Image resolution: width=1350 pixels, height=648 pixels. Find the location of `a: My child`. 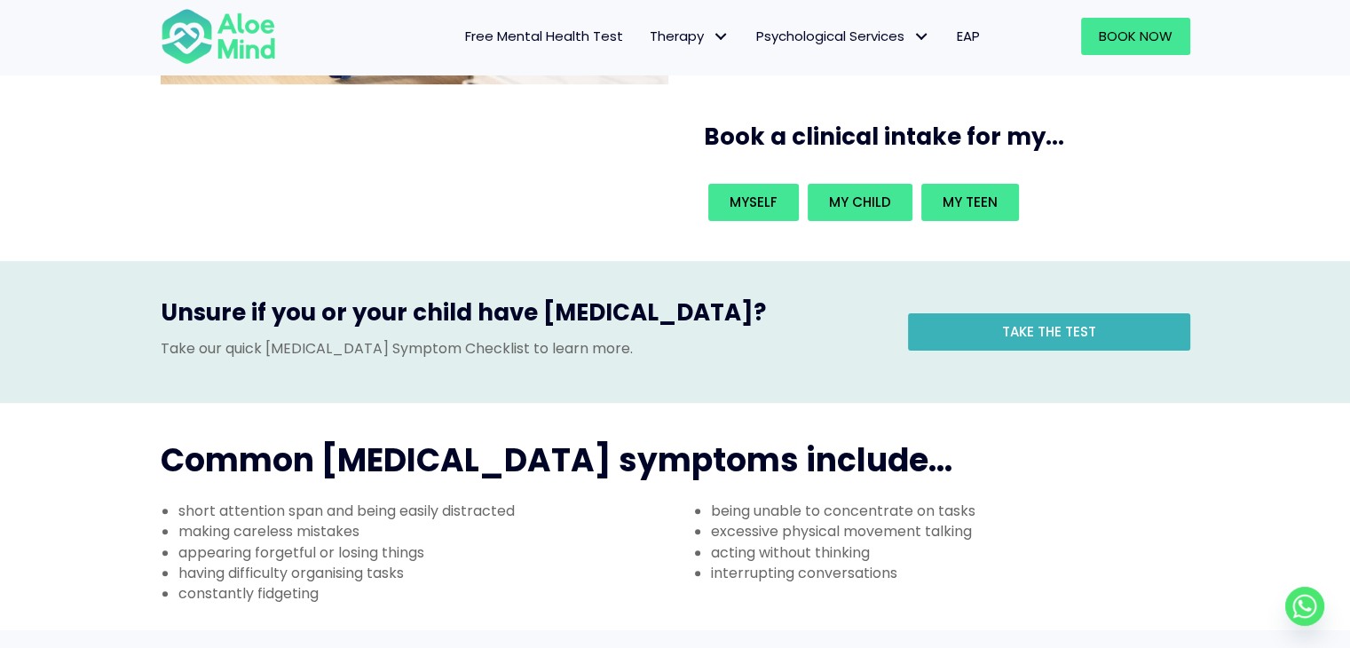

a: My child is located at coordinates (860, 202).